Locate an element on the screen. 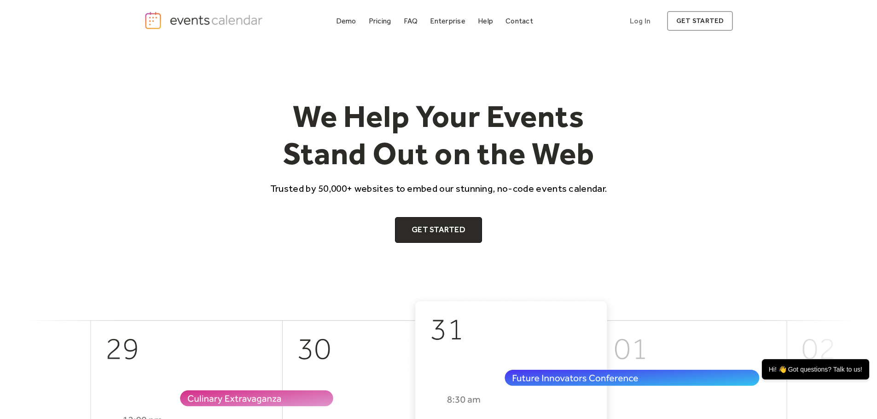 Image resolution: width=877 pixels, height=419 pixels. a: Demo is located at coordinates (346, 21).